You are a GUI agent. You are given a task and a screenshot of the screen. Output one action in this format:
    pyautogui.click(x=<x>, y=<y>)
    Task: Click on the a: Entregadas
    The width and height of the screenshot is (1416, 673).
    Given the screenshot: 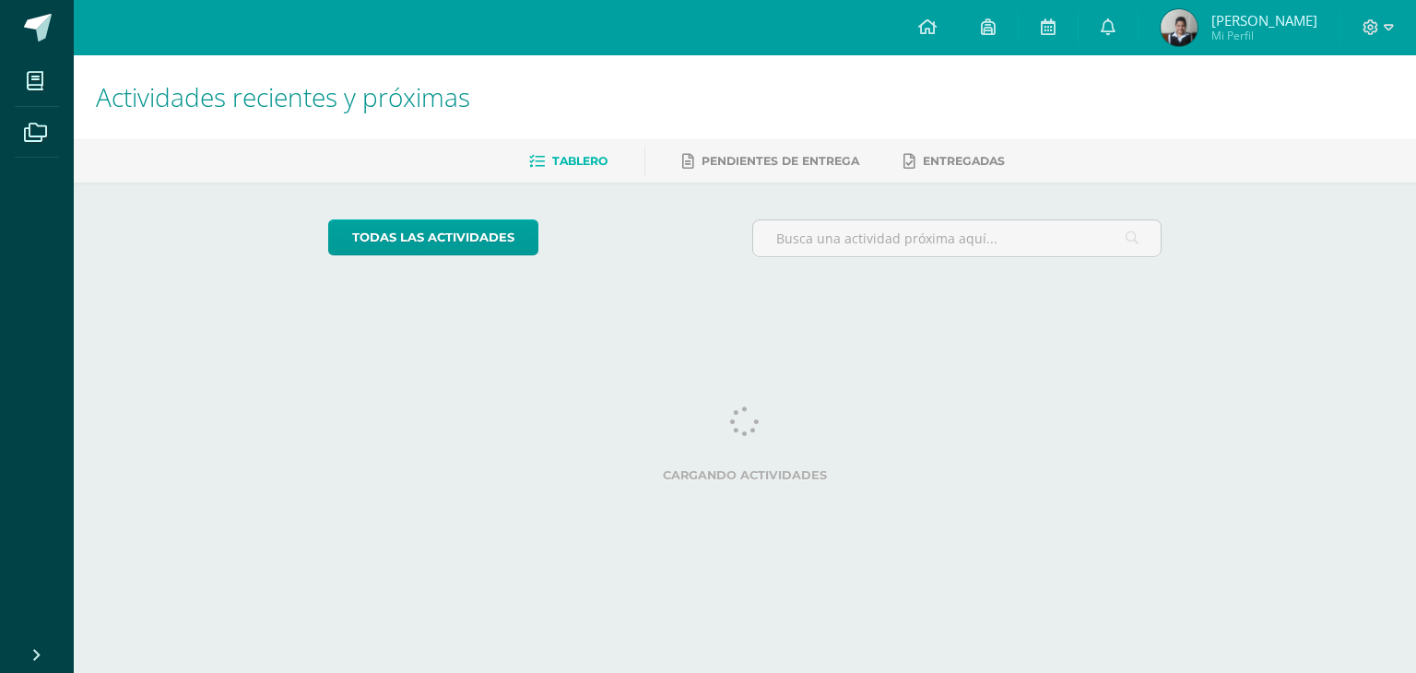 What is the action you would take?
    pyautogui.click(x=954, y=161)
    